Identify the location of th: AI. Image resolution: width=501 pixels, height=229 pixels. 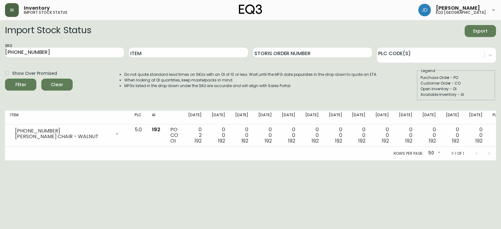
(156, 117).